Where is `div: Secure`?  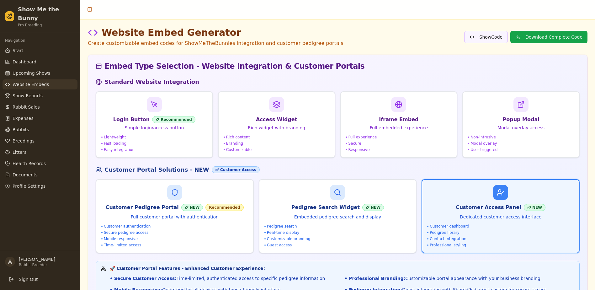 div: Secure is located at coordinates (399, 143).